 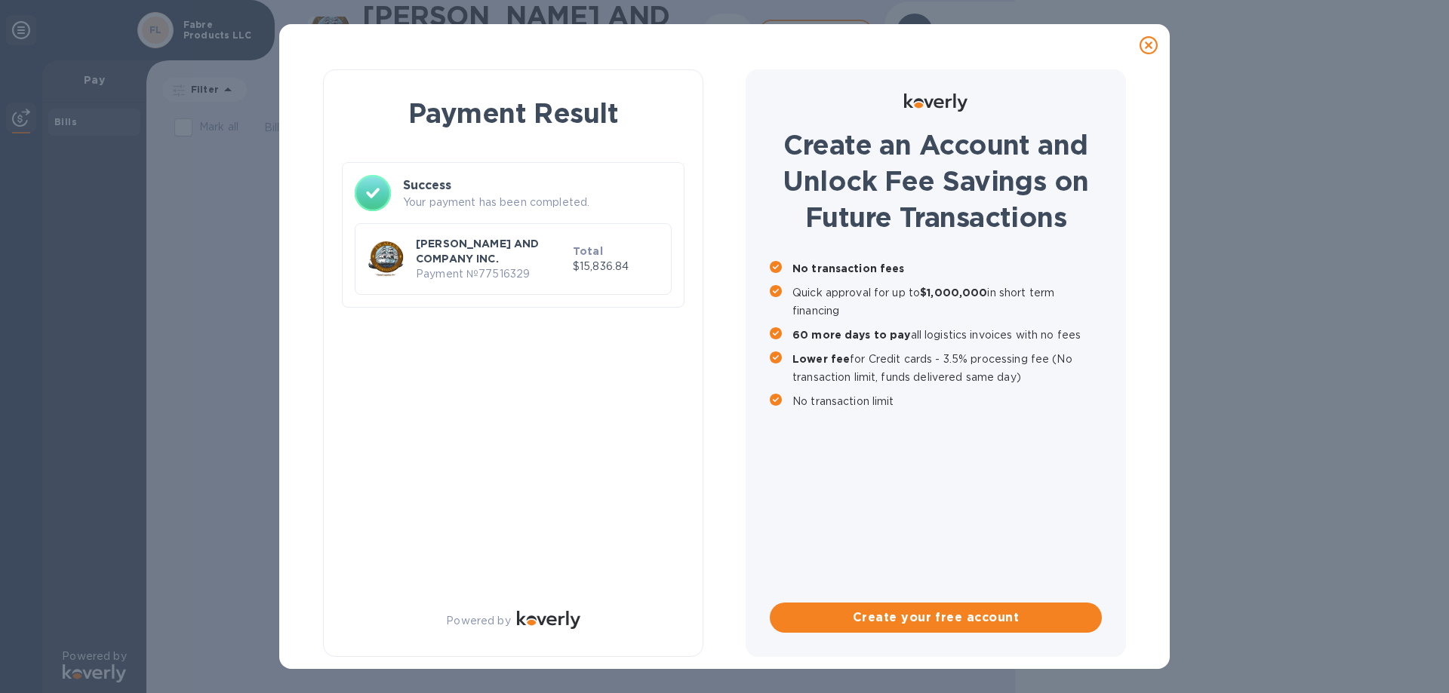 What do you see at coordinates (947, 401) in the screenshot?
I see `p: No transaction limit` at bounding box center [947, 401].